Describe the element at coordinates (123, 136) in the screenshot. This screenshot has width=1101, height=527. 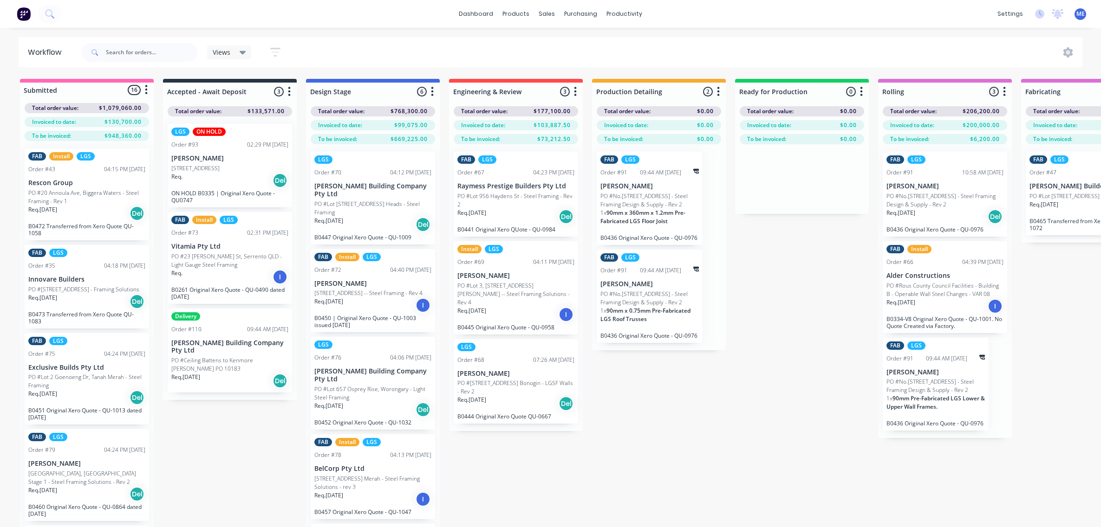
I see `span: $948,360.00` at that location.